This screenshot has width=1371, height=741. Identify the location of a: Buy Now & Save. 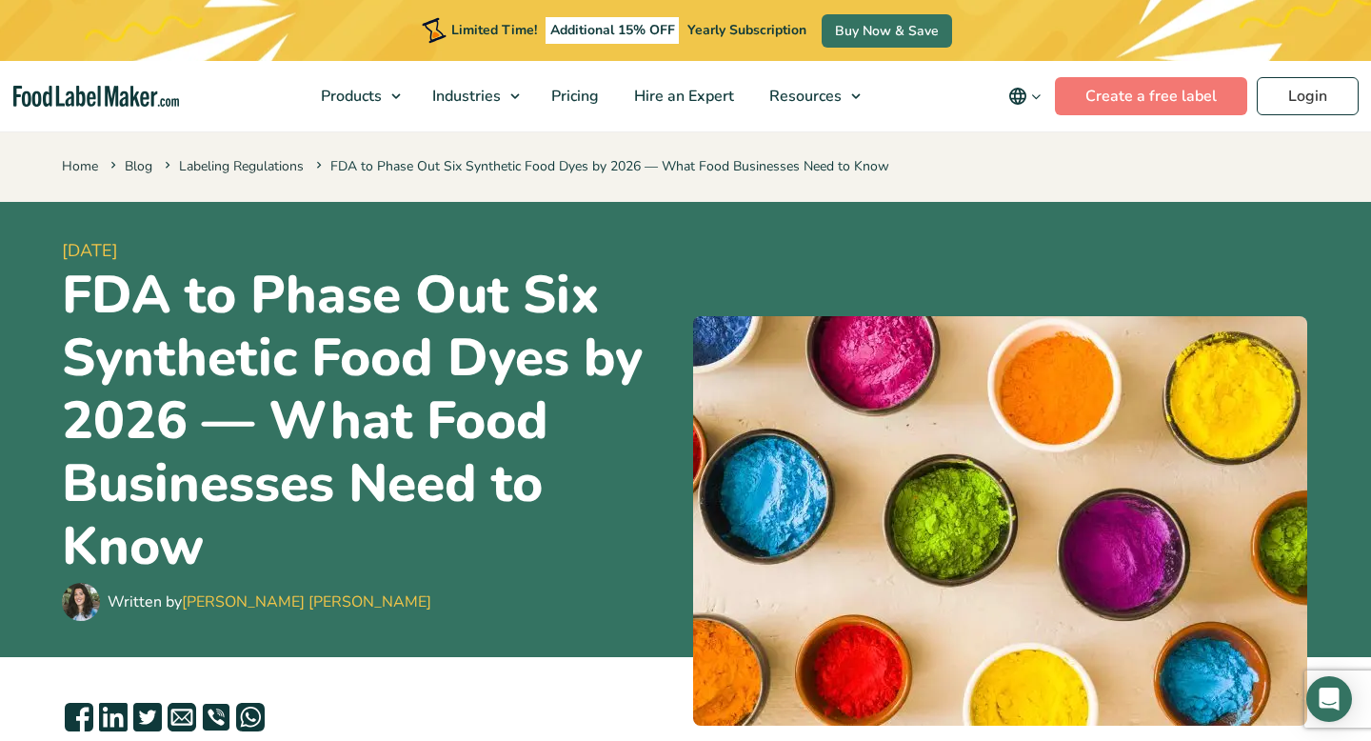
(887, 30).